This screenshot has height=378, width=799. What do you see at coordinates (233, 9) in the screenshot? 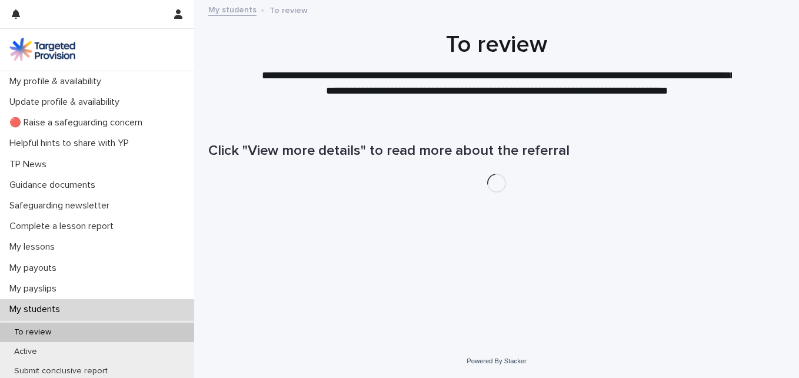
I see `a: My students` at bounding box center [233, 9].